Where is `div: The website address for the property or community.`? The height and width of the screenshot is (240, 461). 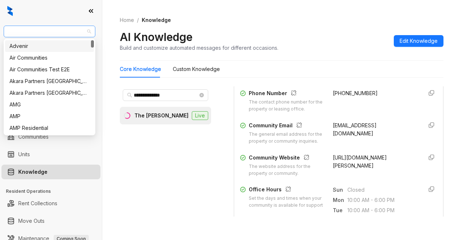
div: The website address for the property or community. is located at coordinates (287, 170).